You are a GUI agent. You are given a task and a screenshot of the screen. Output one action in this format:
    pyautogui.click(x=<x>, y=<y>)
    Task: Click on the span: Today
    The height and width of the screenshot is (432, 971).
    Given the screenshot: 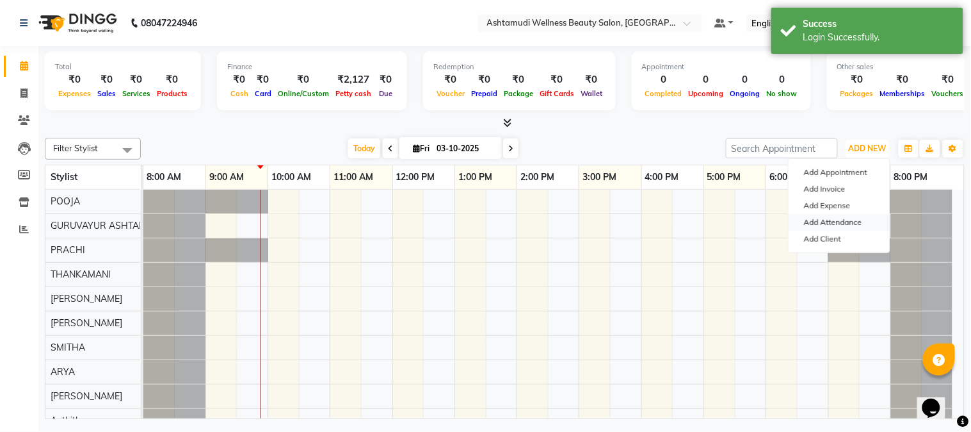 What is the action you would take?
    pyautogui.click(x=364, y=148)
    